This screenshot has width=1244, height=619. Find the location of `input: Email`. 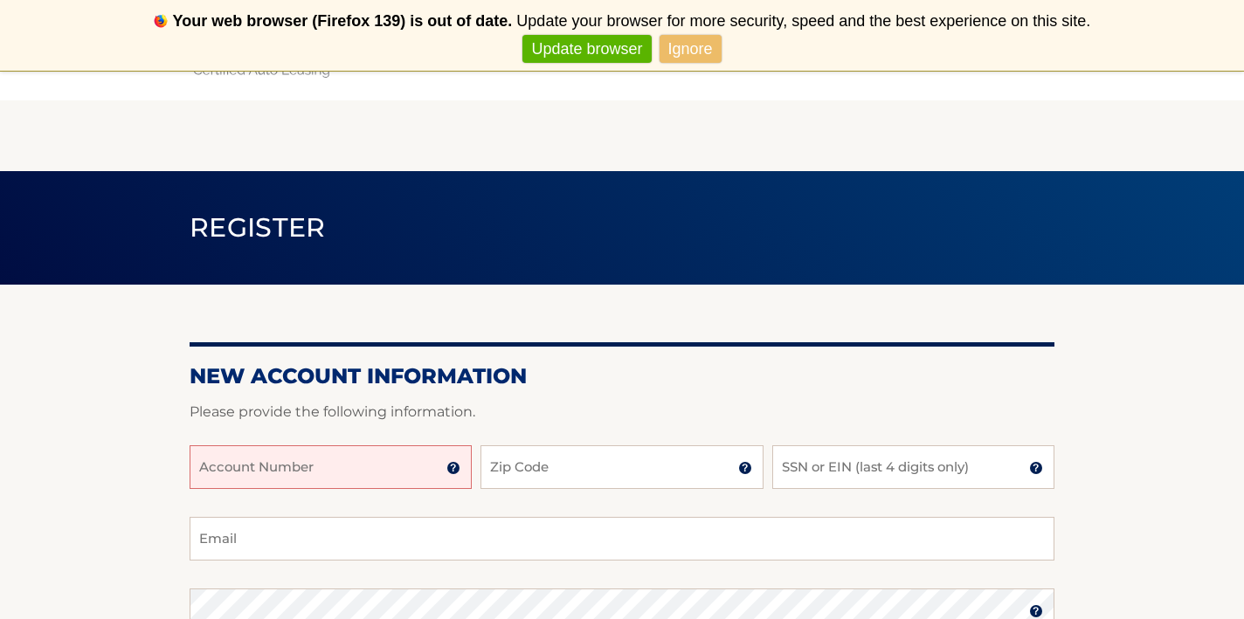

input: Email is located at coordinates (622, 539).